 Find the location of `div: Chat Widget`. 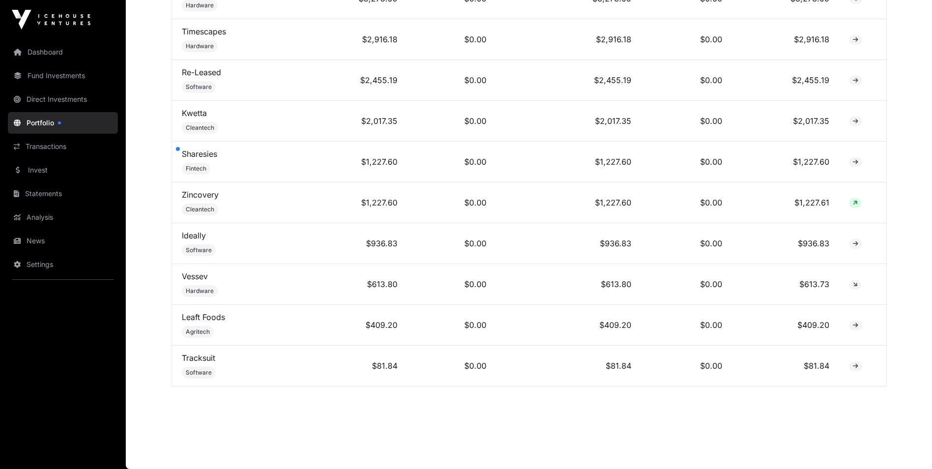

div: Chat Widget is located at coordinates (908, 445).